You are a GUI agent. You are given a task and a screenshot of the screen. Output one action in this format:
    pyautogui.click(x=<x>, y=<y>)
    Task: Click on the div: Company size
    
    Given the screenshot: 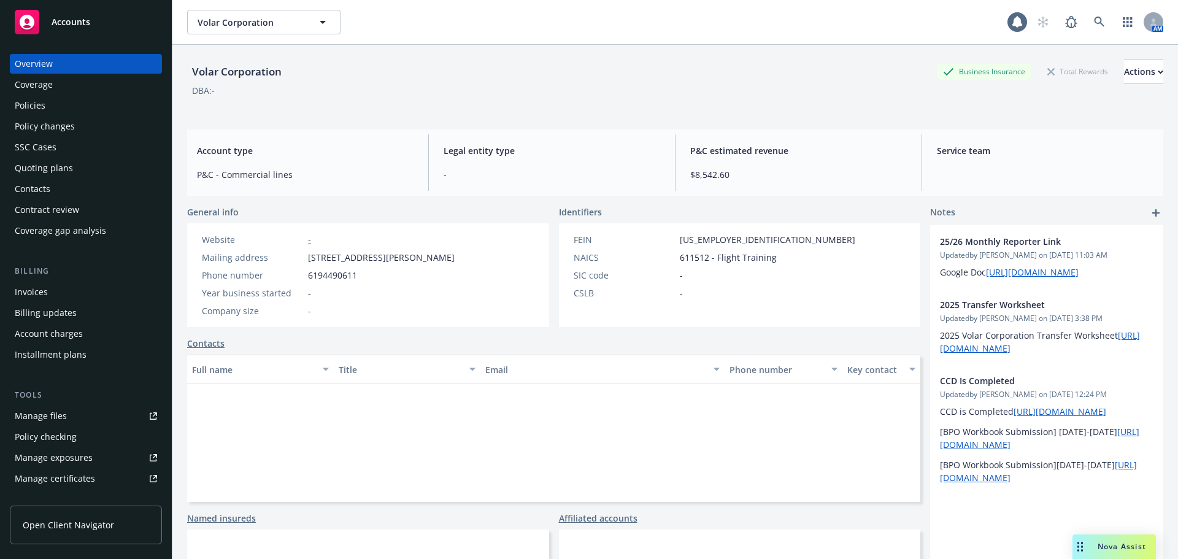 What is the action you would take?
    pyautogui.click(x=252, y=311)
    